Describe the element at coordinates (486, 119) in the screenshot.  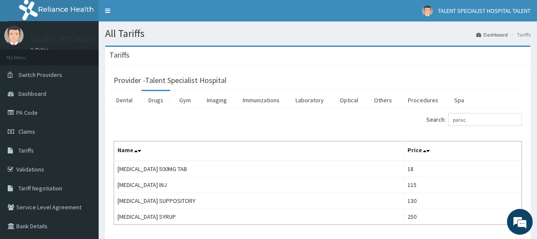
I see `input: Search:` at that location.